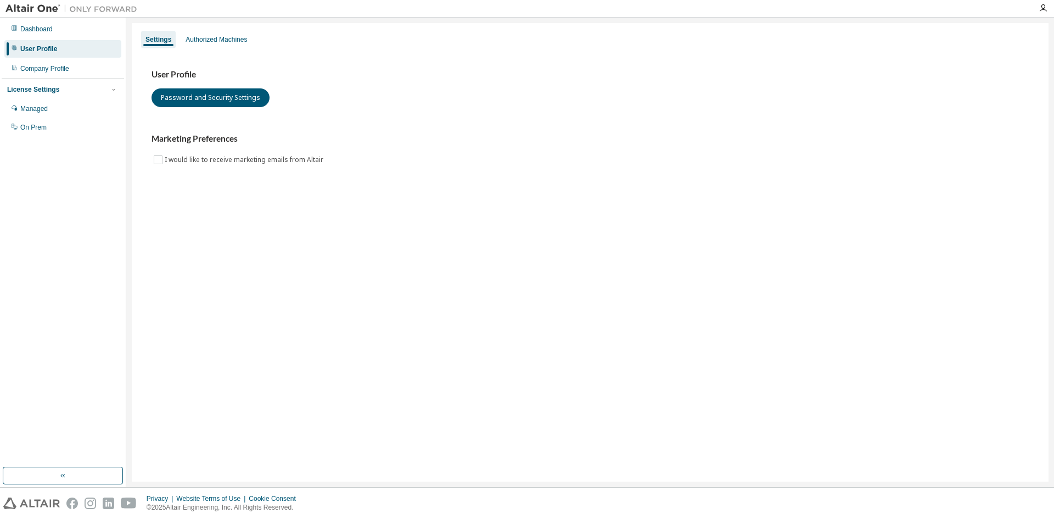 This screenshot has width=1054, height=519. Describe the element at coordinates (128, 503) in the screenshot. I see `img: youtube.svg` at that location.